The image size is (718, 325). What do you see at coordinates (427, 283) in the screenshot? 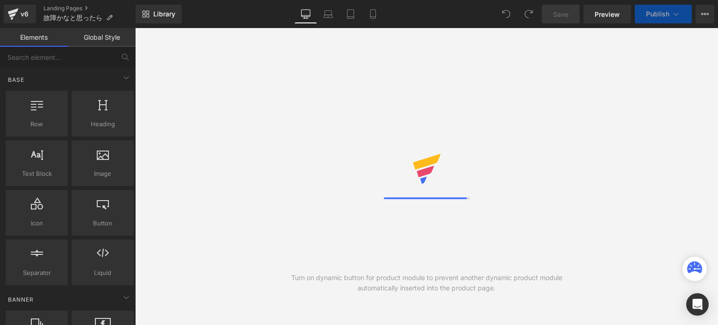
I see `div: Turn on dynamic button for product module to prevent another dynamic product module automatically...` at bounding box center [427, 283].